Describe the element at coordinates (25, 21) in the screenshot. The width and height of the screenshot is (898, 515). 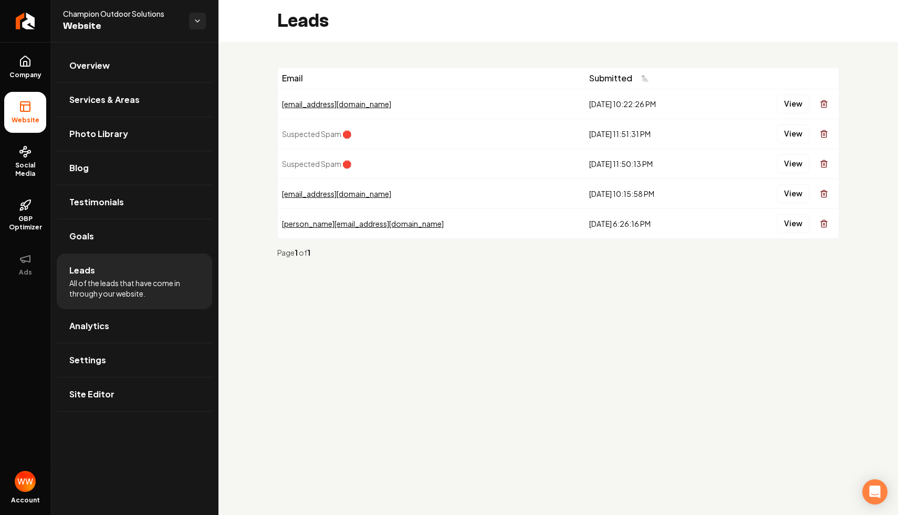
I see `img: Rebolt Logo` at that location.